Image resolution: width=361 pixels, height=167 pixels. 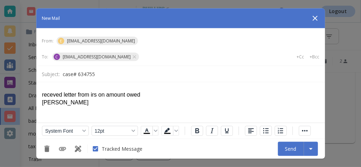 What do you see at coordinates (280, 131) in the screenshot?
I see `button: Numbered list` at bounding box center [280, 131].